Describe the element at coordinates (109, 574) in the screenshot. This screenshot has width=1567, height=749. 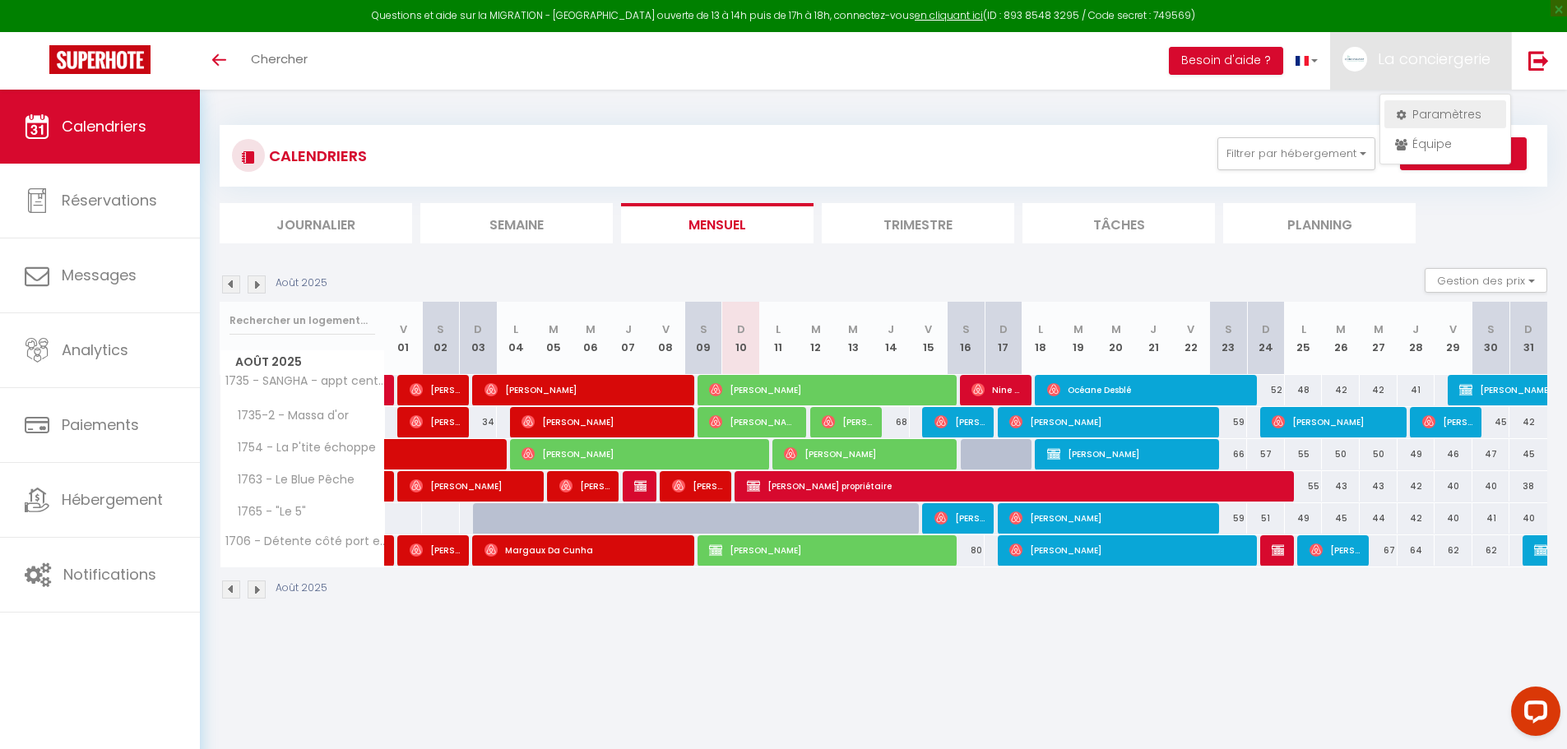
I see `span: Notifications` at that location.